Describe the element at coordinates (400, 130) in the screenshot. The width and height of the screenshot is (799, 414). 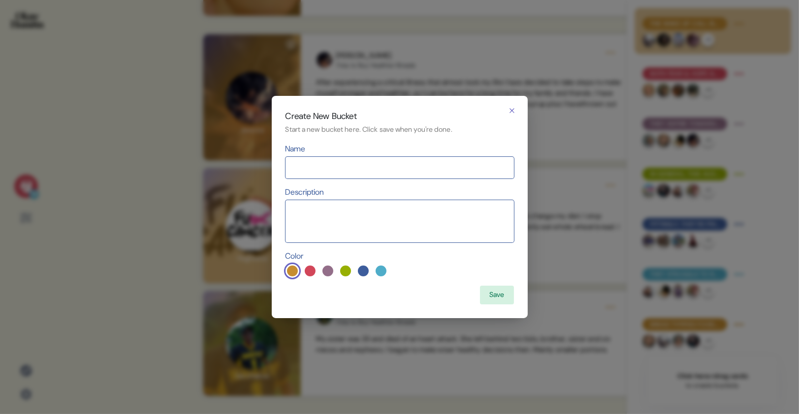
I see `p: Start a new bucket here. Click save when you're done.` at that location.